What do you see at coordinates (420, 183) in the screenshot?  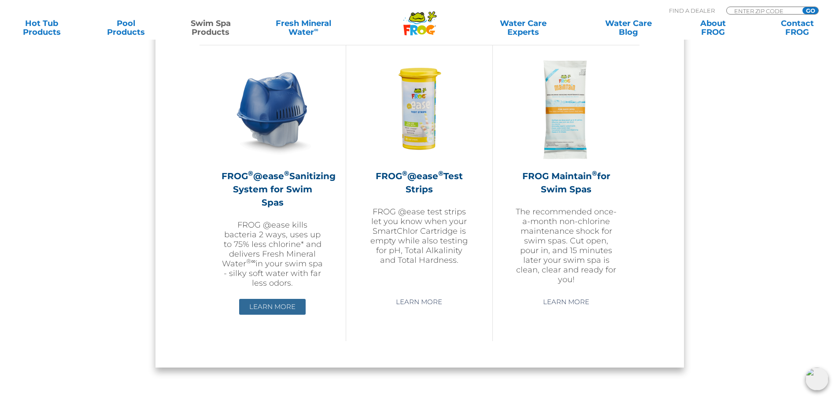 I see `h2: FROG @ease Test Strips` at bounding box center [420, 183].